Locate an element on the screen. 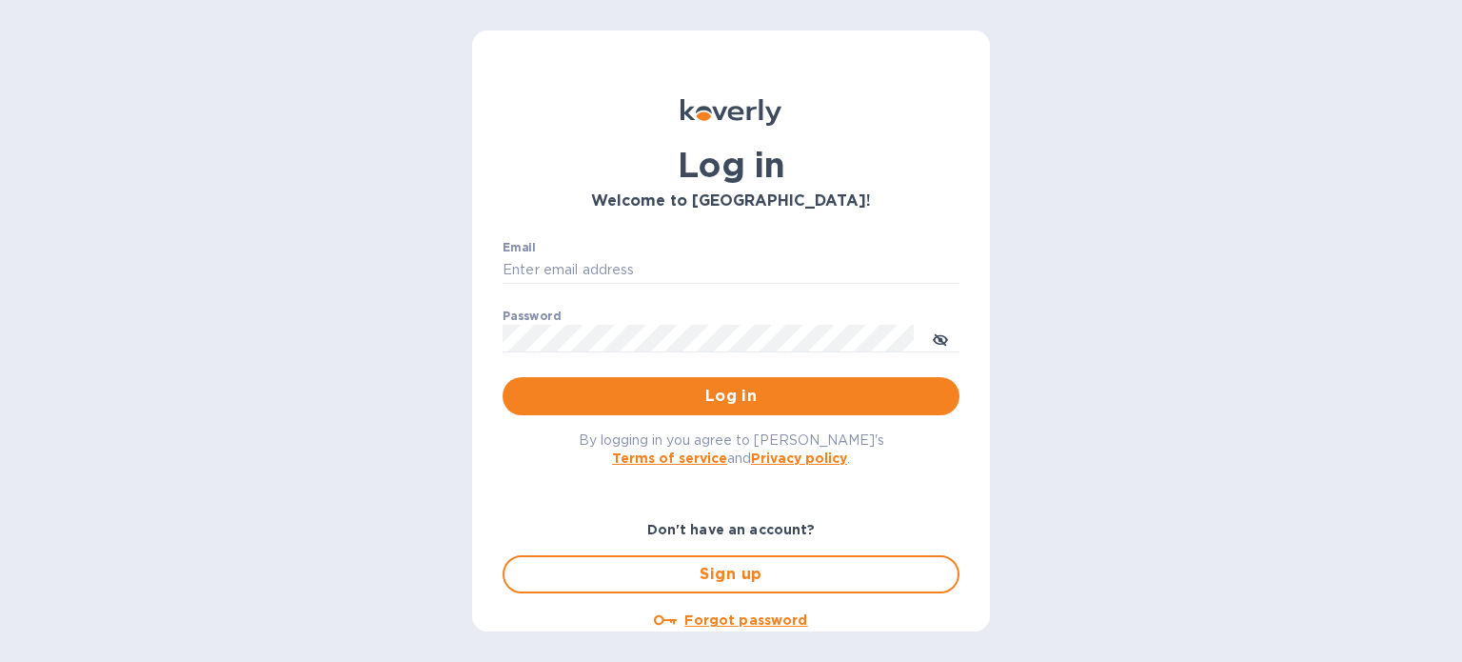  button: Sign up is located at coordinates (731, 574).